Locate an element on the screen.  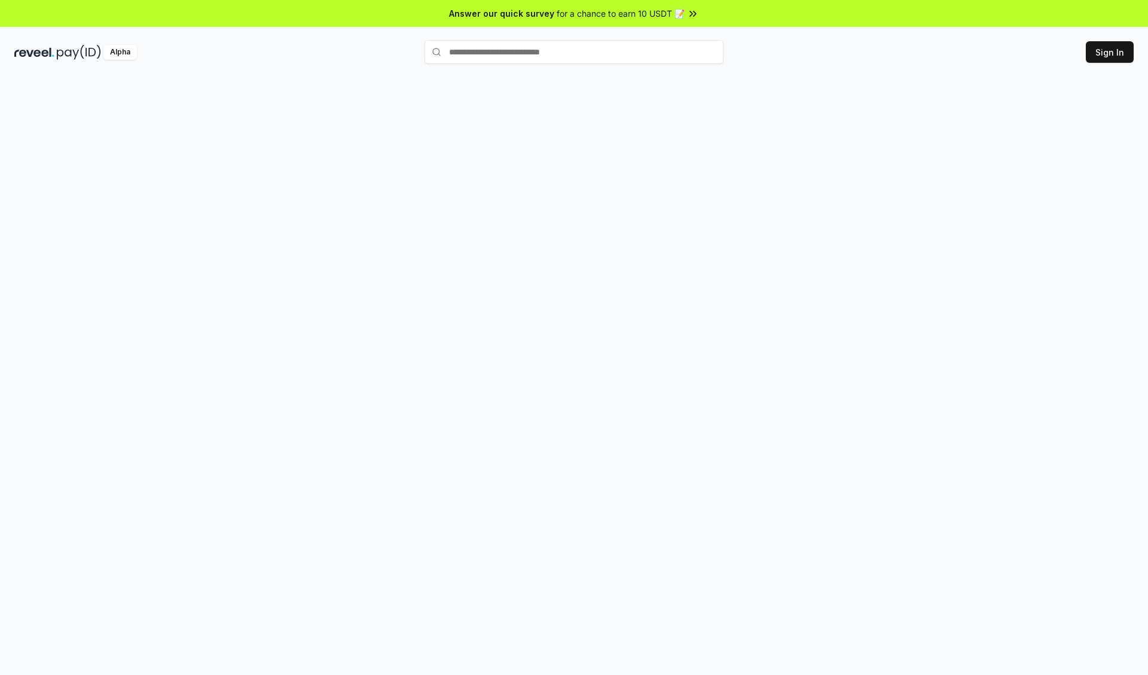
button: Sign In is located at coordinates (1110, 52).